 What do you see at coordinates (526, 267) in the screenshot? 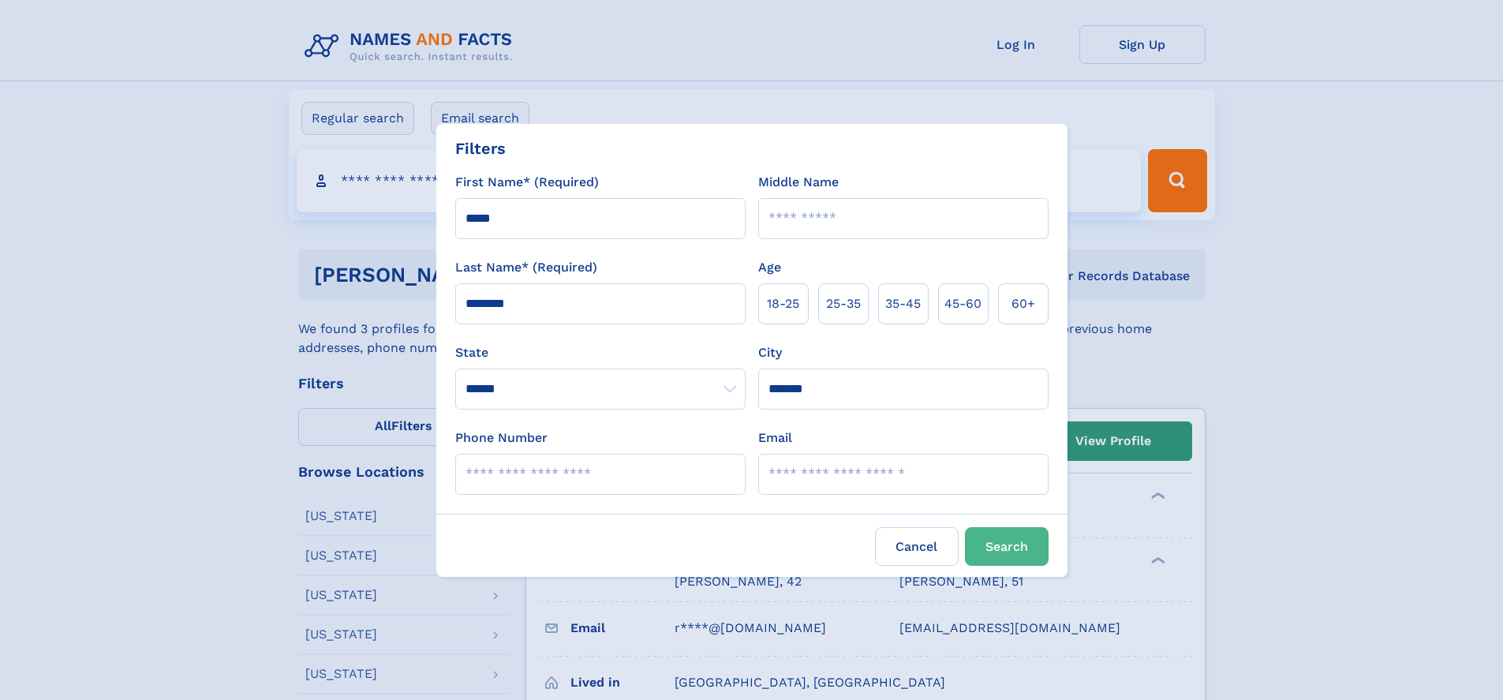
I see `label: Last Name* (Required)` at bounding box center [526, 267].